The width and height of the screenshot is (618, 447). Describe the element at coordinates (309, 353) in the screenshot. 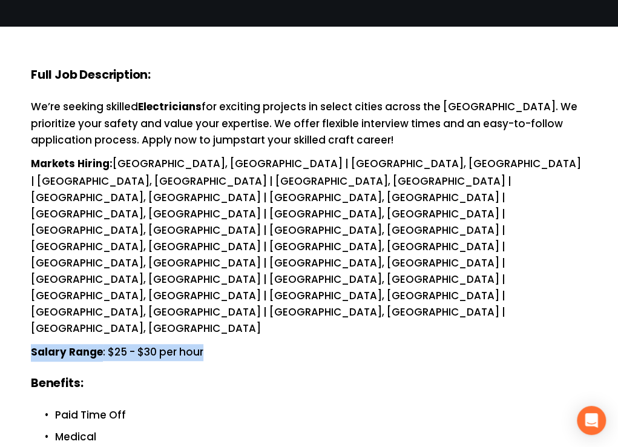

I see `p: : $25 - $30 per hour` at that location.